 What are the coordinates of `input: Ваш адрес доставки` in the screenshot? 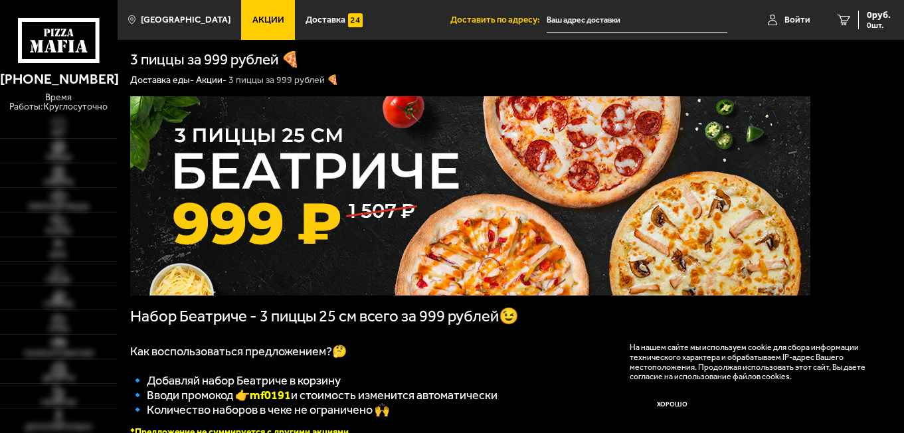 It's located at (637, 20).